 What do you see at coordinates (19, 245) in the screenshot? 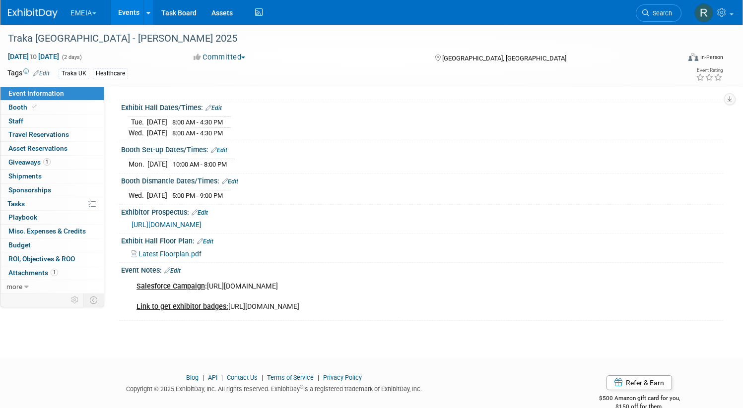
I see `span: Budget` at bounding box center [19, 245].